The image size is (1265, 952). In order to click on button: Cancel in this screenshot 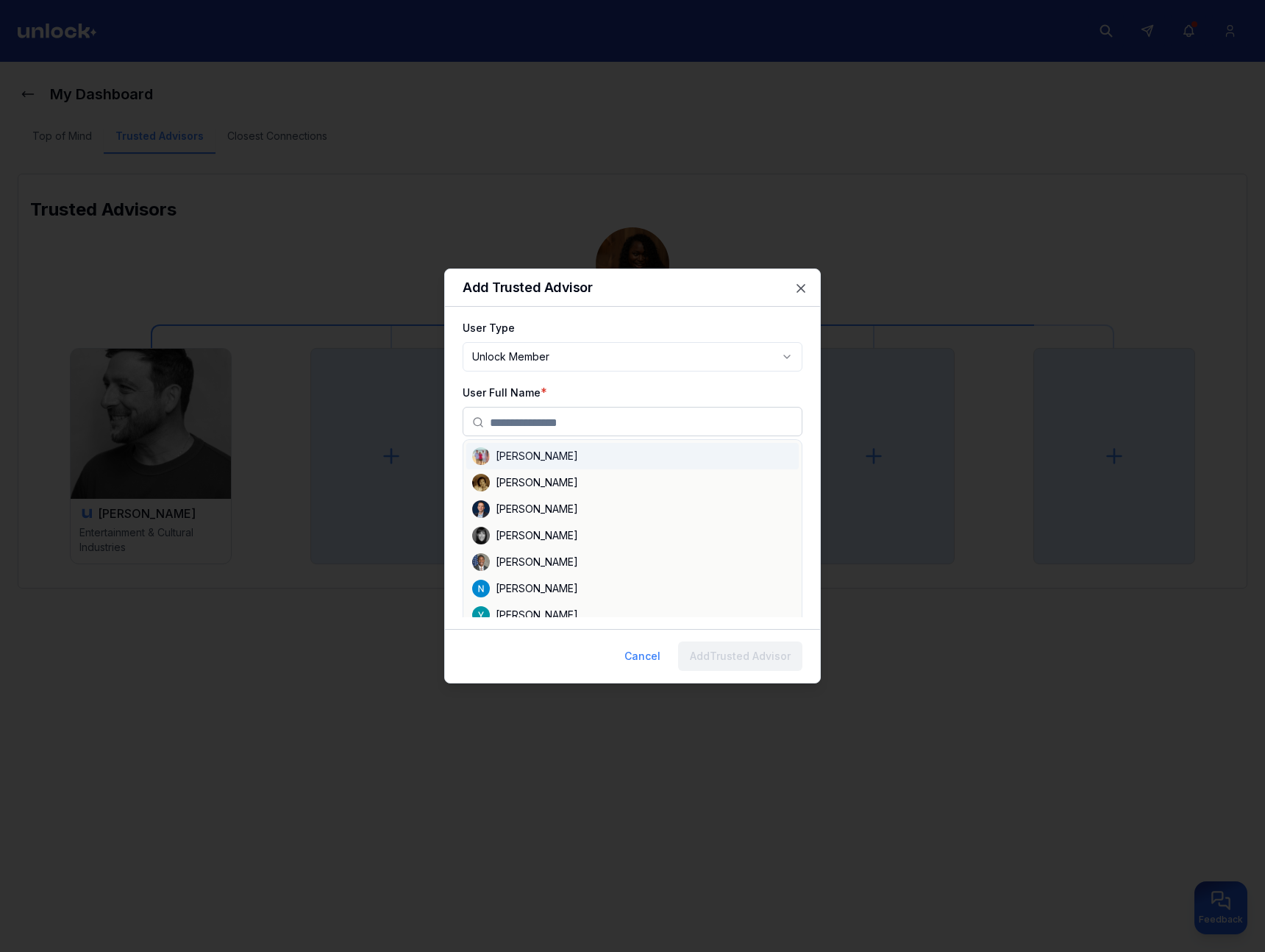, I will do `click(642, 656)`.